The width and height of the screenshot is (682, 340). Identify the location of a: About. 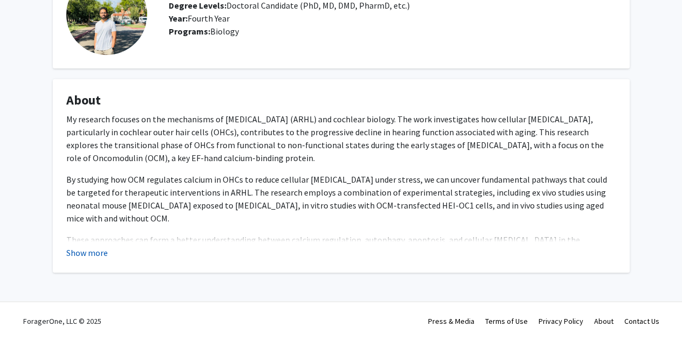
(604, 321).